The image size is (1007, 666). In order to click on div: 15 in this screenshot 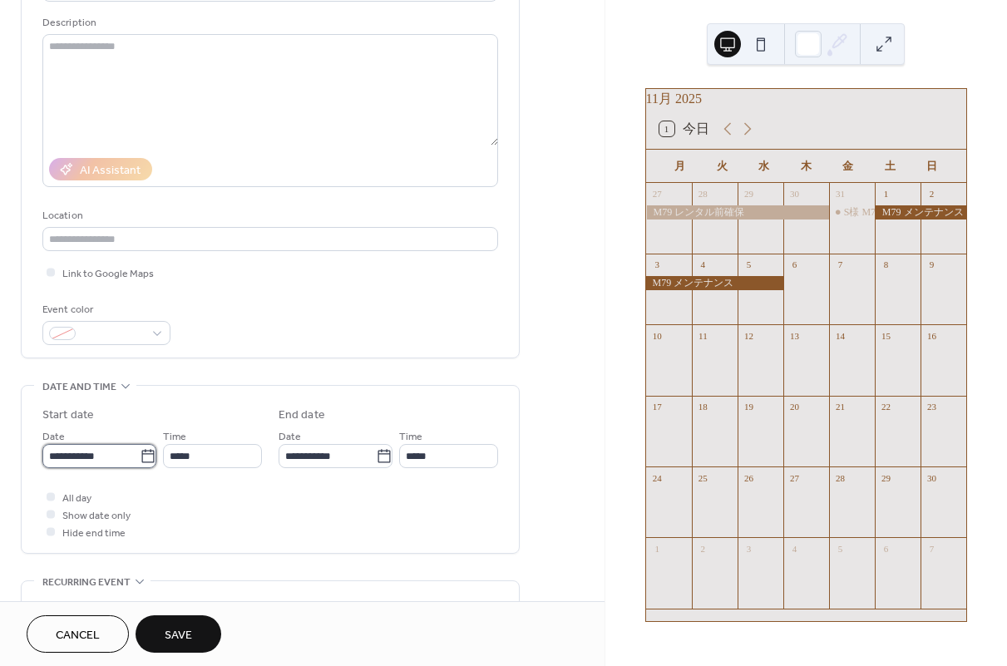, I will do `click(885, 335)`.